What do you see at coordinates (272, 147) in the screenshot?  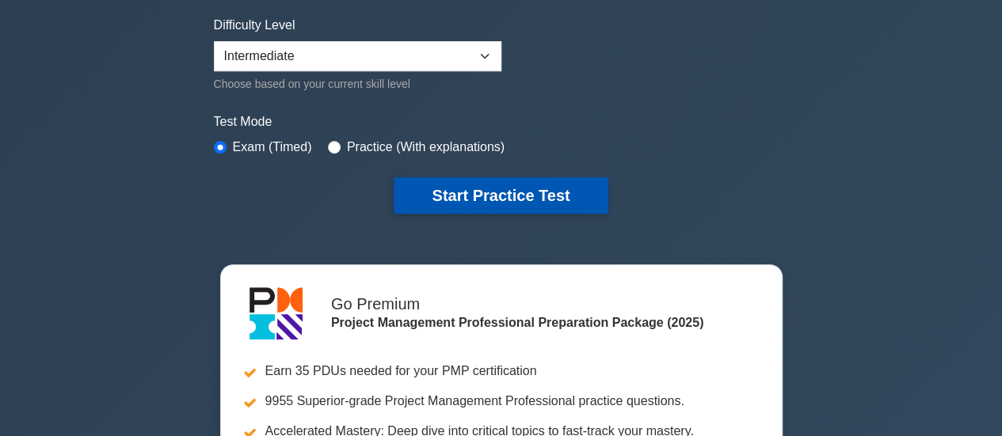 I see `label: Exam (Timed)` at bounding box center [272, 147].